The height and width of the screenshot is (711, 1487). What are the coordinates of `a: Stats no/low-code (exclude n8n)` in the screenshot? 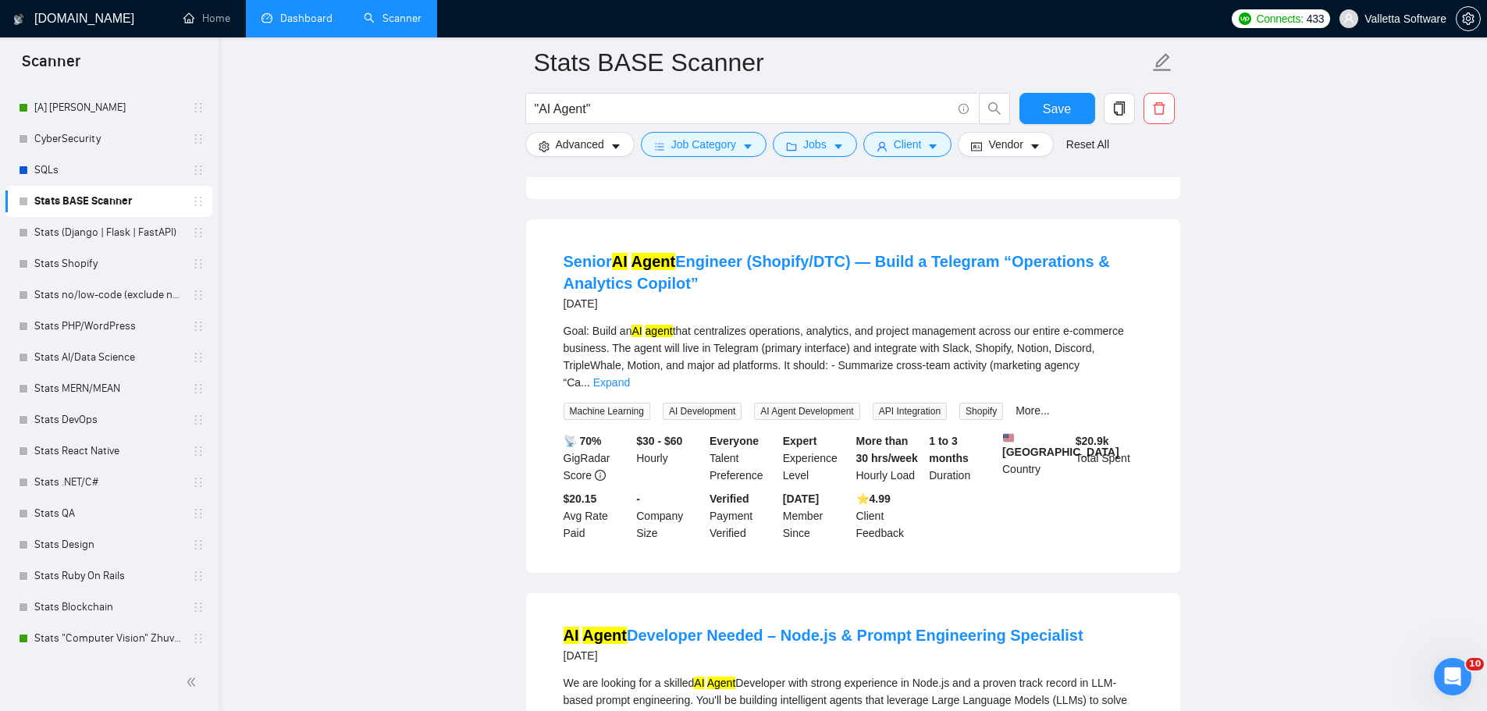 It's located at (109, 295).